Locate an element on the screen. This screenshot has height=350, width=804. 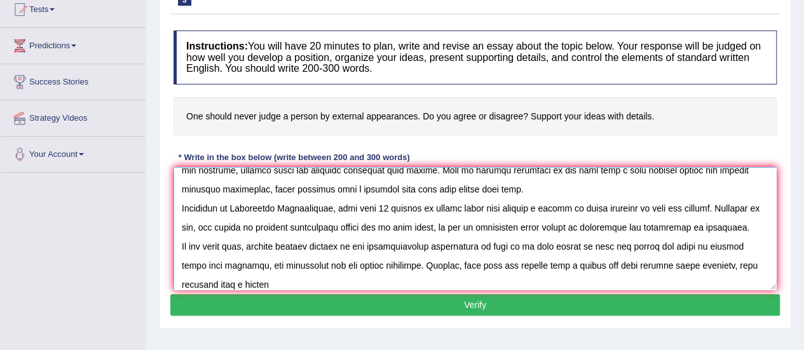
h4: You will have 20 minutes to plan, write and revise an essay about the topic below. Your response ... is located at coordinates (475, 57).